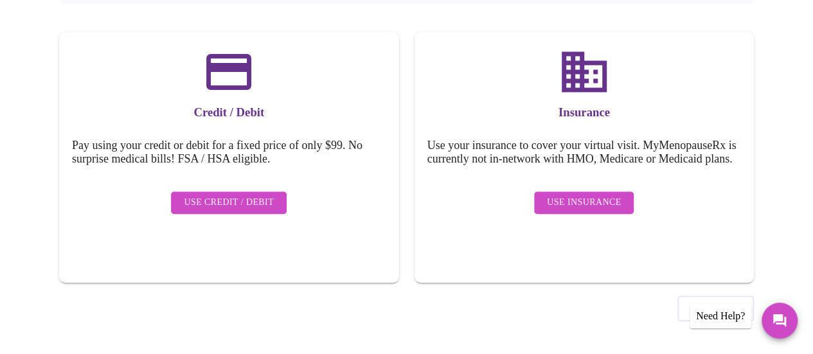 This screenshot has height=354, width=813. Describe the element at coordinates (229, 152) in the screenshot. I see `h5: Pay using your credit or debit for a fixed price of only $99. No surprise medical bills! FSA / HS...` at that location.